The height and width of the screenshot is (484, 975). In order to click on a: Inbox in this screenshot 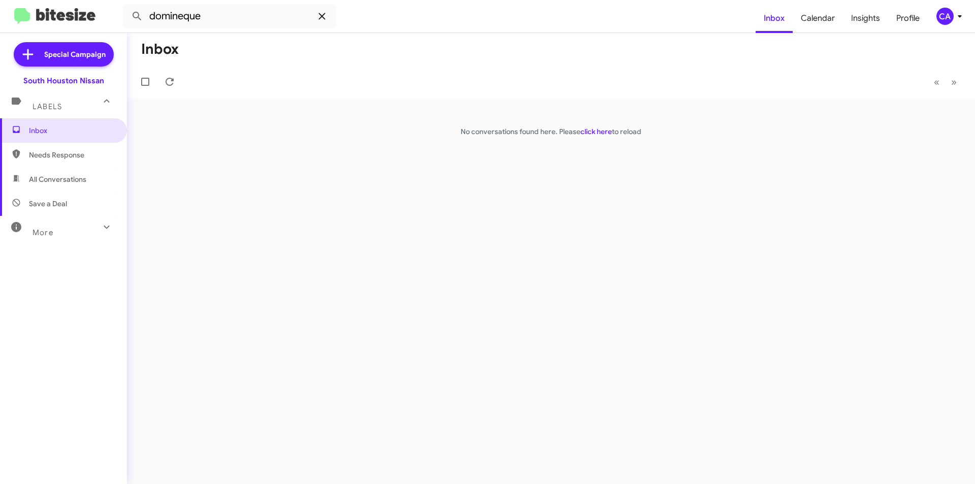, I will do `click(774, 18)`.